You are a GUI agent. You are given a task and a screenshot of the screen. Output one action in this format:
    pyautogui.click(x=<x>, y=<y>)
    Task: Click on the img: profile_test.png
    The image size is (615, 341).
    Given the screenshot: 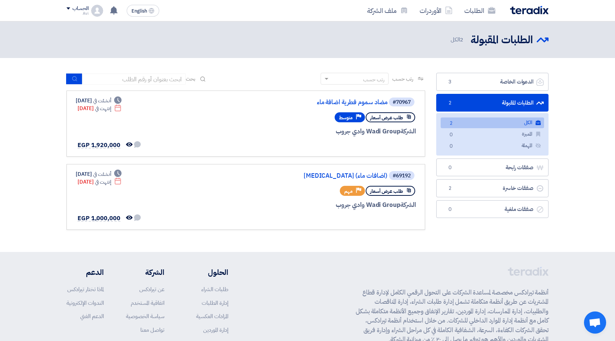 What is the action you would take?
    pyautogui.click(x=97, y=11)
    